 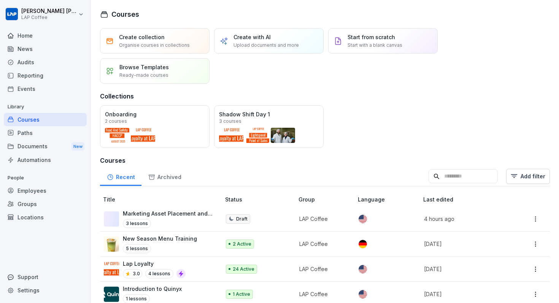 I want to click on p: Status, so click(x=260, y=199).